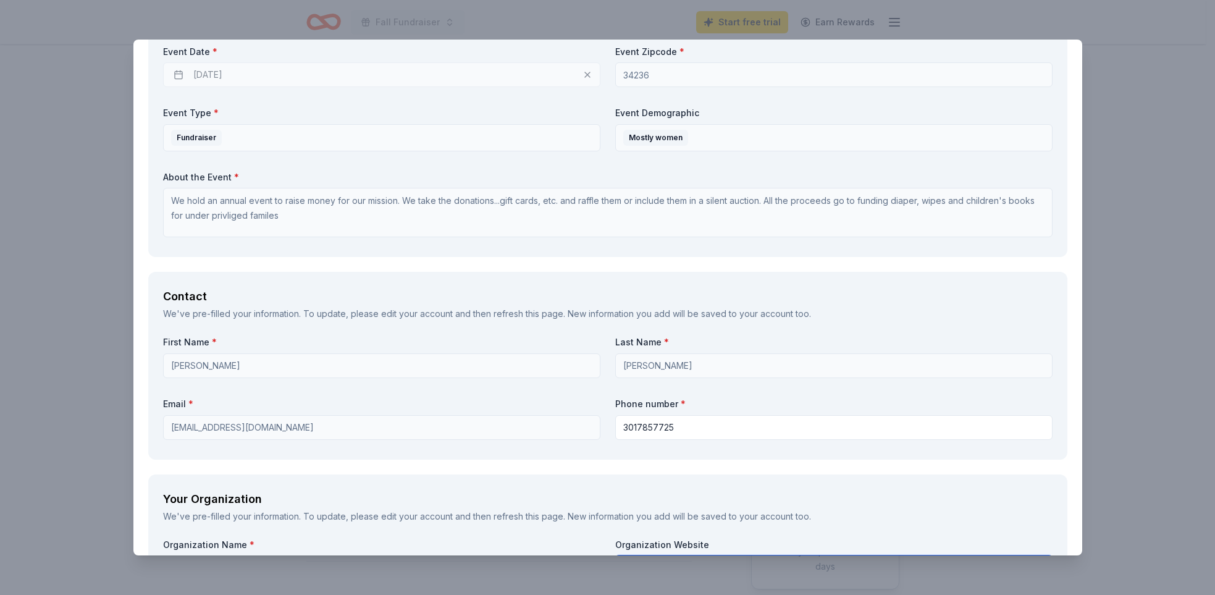 This screenshot has width=1215, height=595. Describe the element at coordinates (382, 138) in the screenshot. I see `button: Fundraiser` at that location.